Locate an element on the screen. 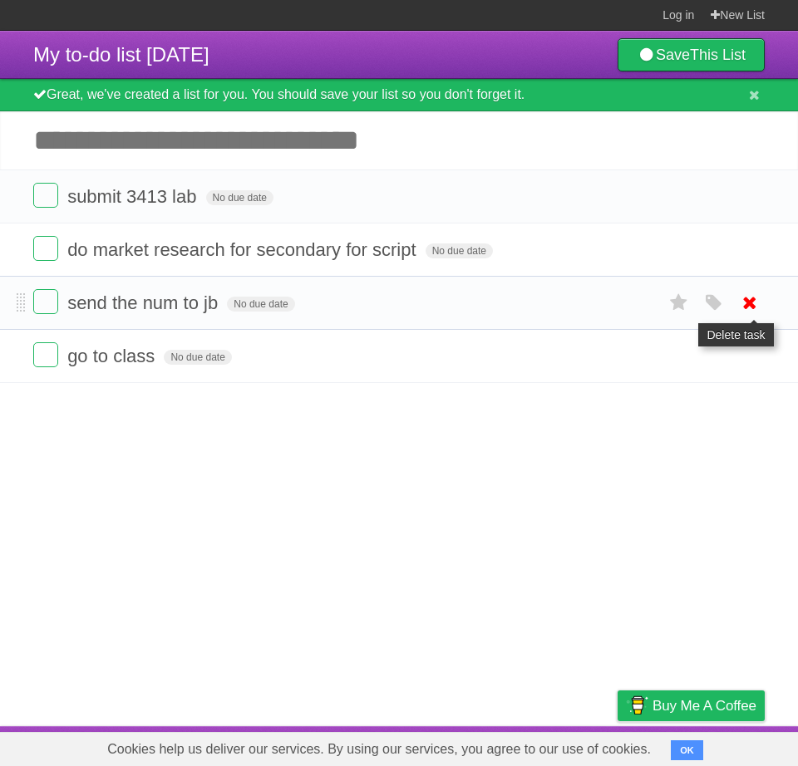  a: About is located at coordinates (414, 747).